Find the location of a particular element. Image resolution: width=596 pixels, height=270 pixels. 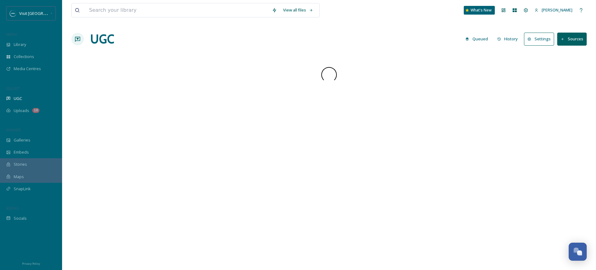

span: Embeds is located at coordinates (21, 152).